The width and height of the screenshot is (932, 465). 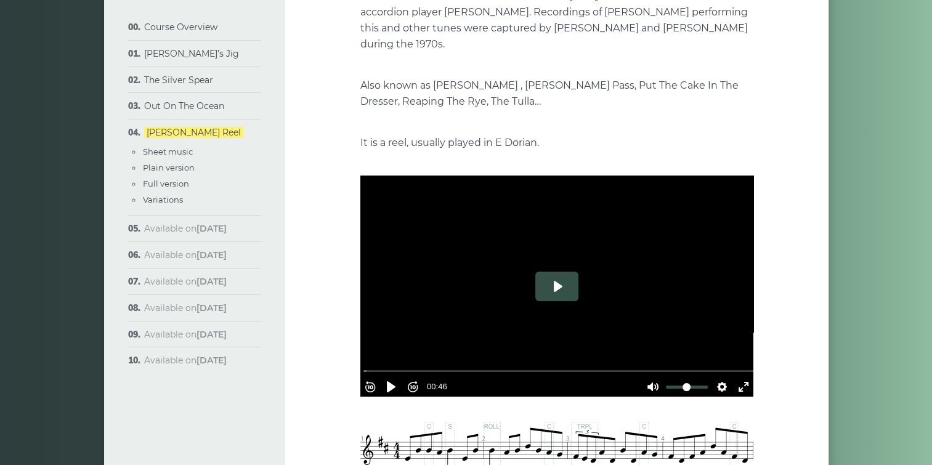 What do you see at coordinates (169, 168) in the screenshot?
I see `a: Plain version` at bounding box center [169, 168].